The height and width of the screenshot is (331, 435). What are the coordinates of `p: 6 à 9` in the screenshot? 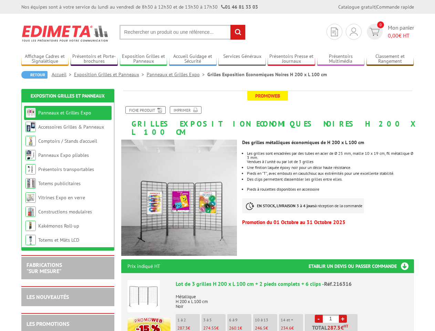 It's located at (240, 320).